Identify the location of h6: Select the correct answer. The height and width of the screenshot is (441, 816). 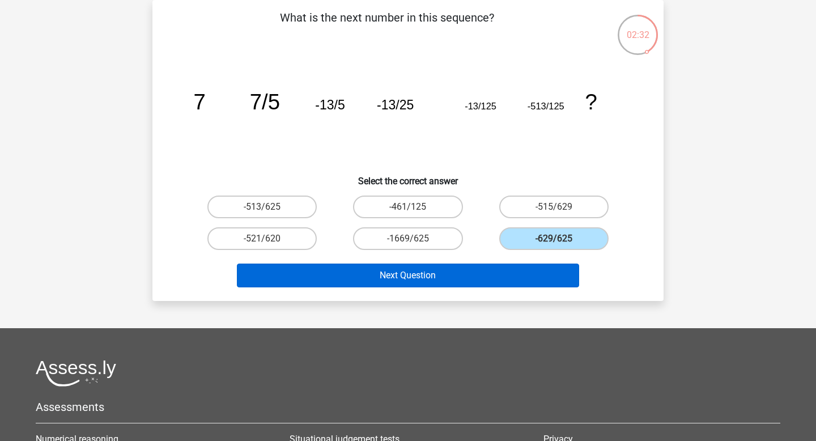
(408, 176).